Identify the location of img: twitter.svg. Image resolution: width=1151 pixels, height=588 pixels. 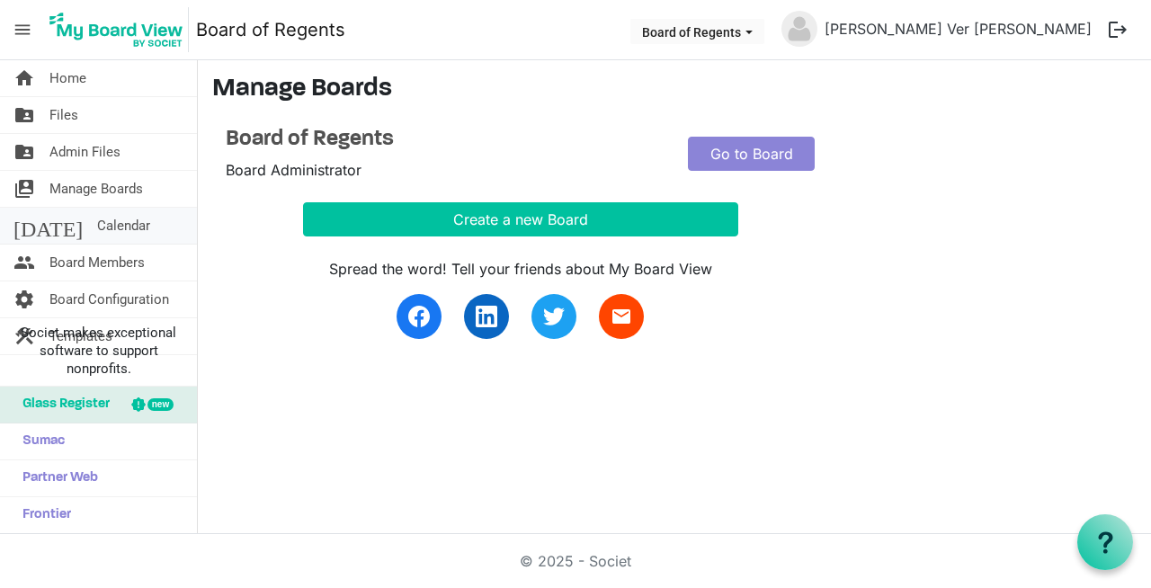
(554, 316).